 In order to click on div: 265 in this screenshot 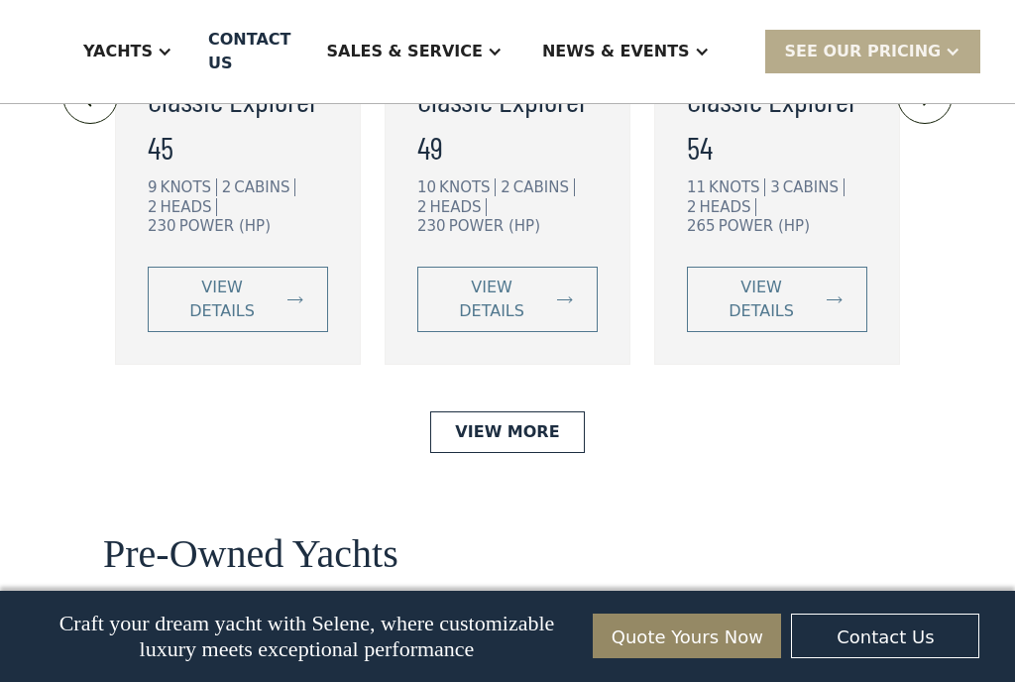, I will do `click(701, 226)`.